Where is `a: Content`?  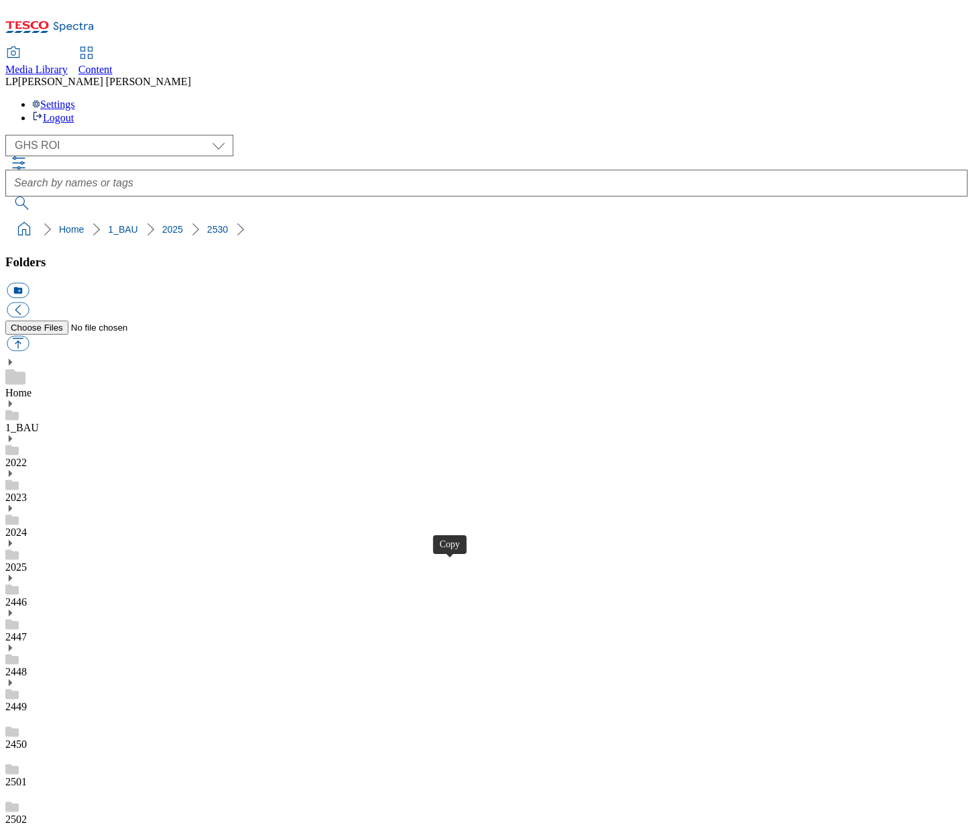 a: Content is located at coordinates (95, 62).